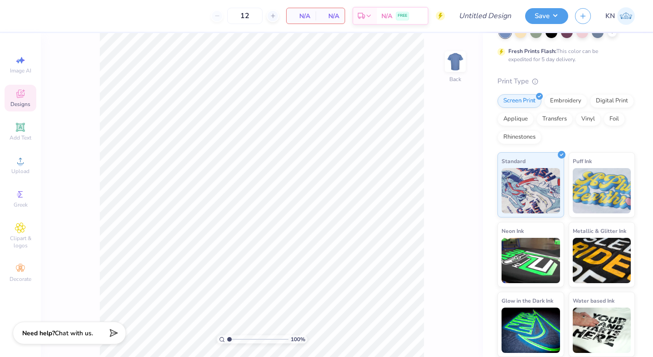  I want to click on div: Back, so click(455, 79).